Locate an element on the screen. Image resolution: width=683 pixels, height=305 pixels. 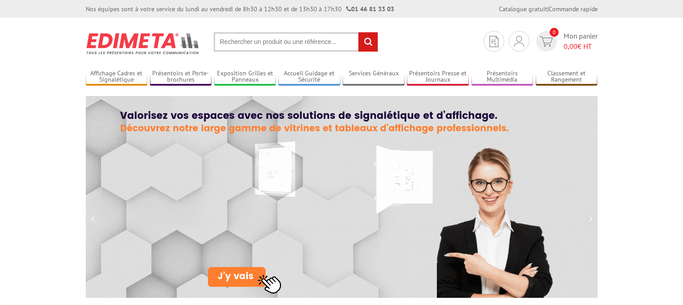
span: 0,00 is located at coordinates (570, 46).